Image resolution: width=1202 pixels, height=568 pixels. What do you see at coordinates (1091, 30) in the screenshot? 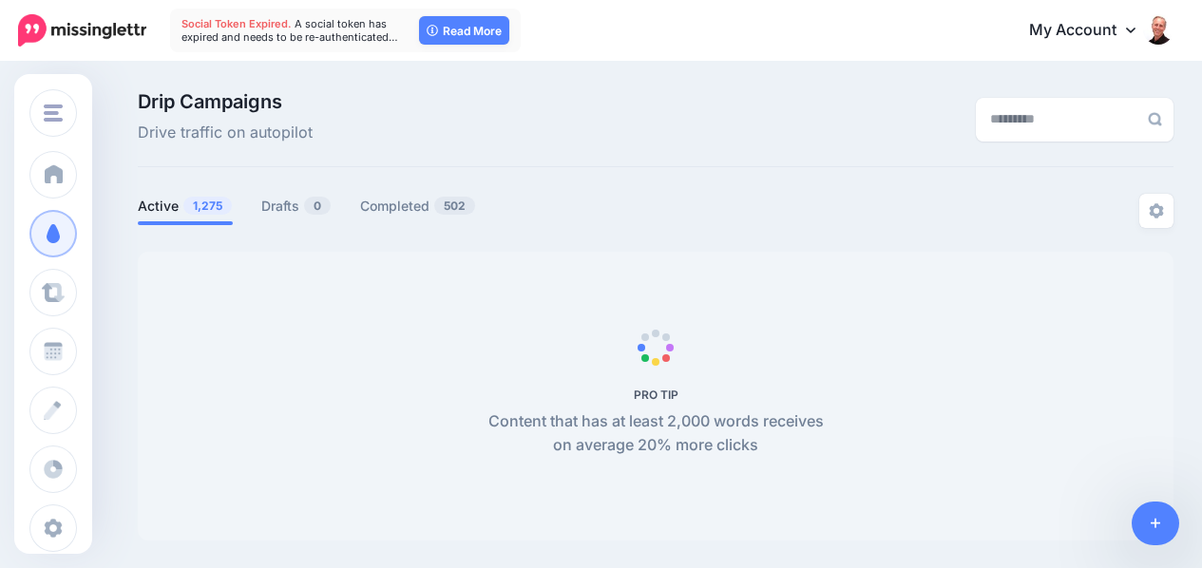
I see `a: My Account` at bounding box center [1091, 30].